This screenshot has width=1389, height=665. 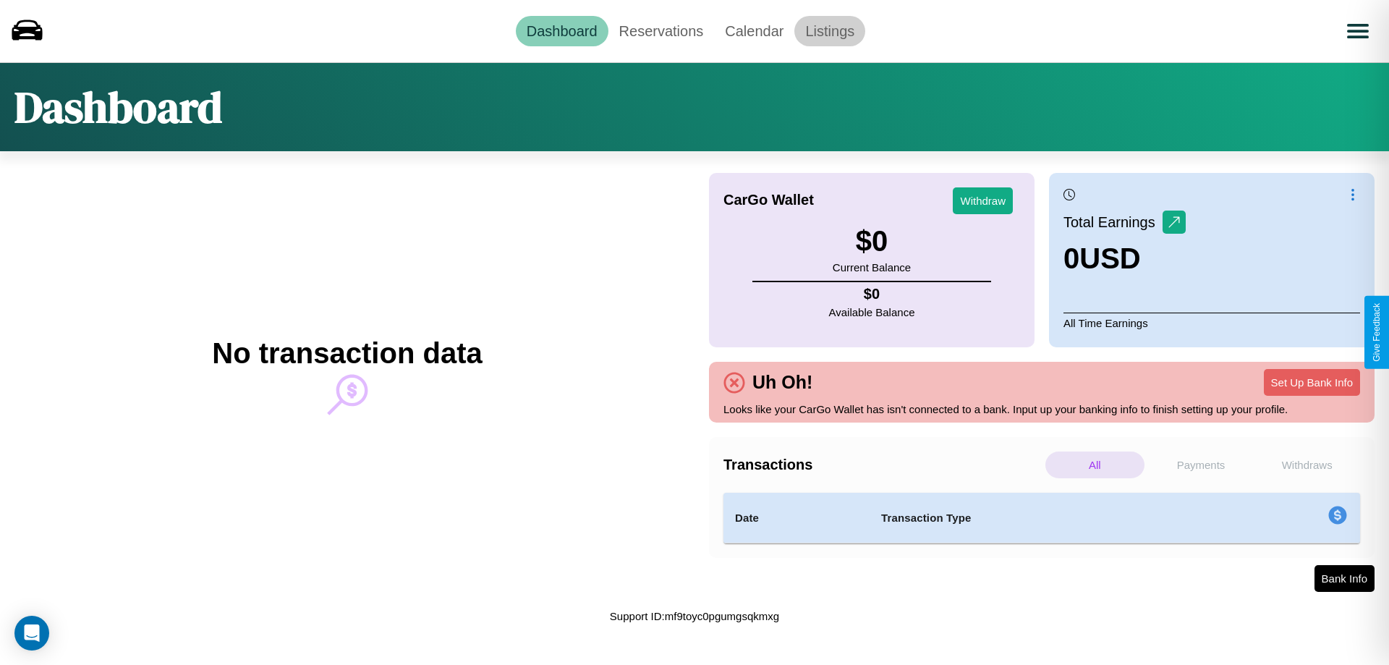 I want to click on p: Total Earnings, so click(x=1112, y=222).